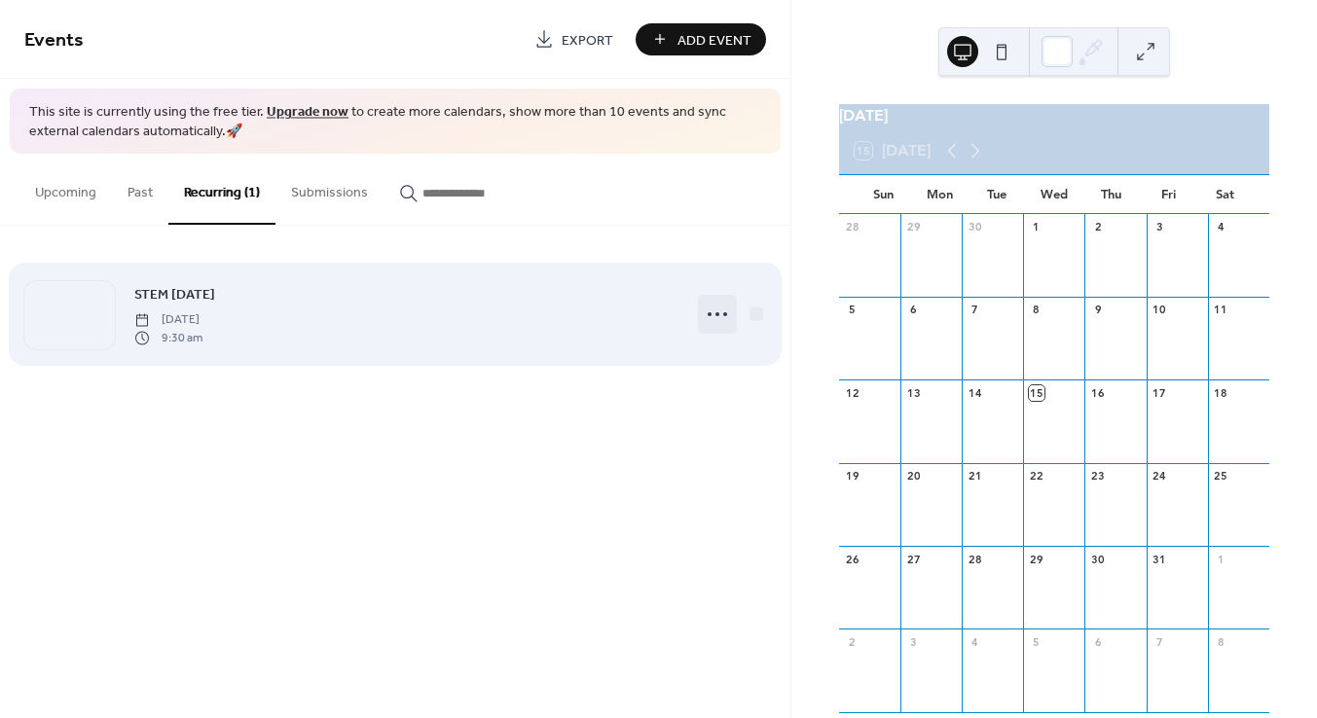 Image resolution: width=1317 pixels, height=718 pixels. What do you see at coordinates (1159, 559) in the screenshot?
I see `div: 31` at bounding box center [1159, 559].